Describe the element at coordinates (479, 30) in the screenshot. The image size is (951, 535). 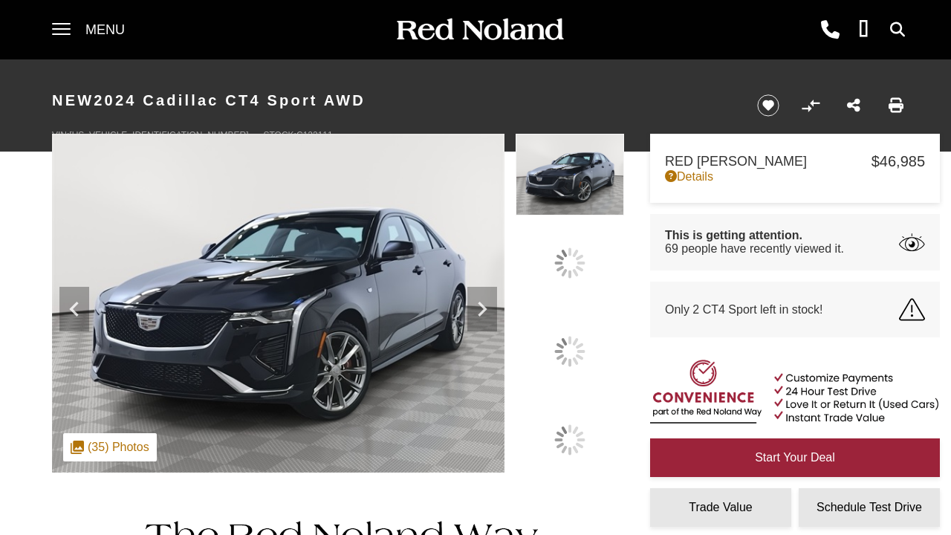
I see `img: Red Noland Auto Group` at that location.